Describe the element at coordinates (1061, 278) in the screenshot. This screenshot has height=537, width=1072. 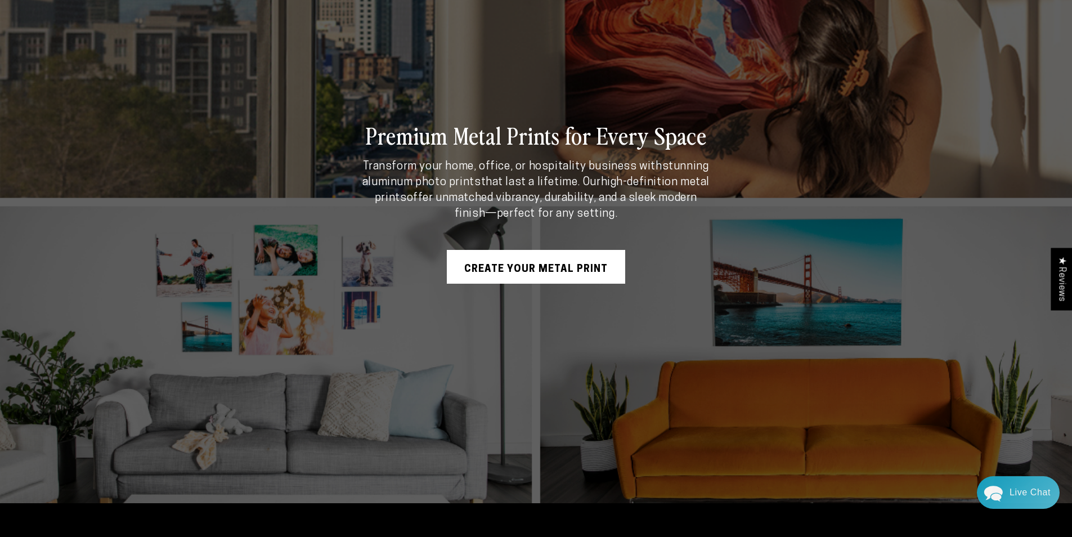
I see `div: Click to open Judge.me floating reviews tab` at that location.